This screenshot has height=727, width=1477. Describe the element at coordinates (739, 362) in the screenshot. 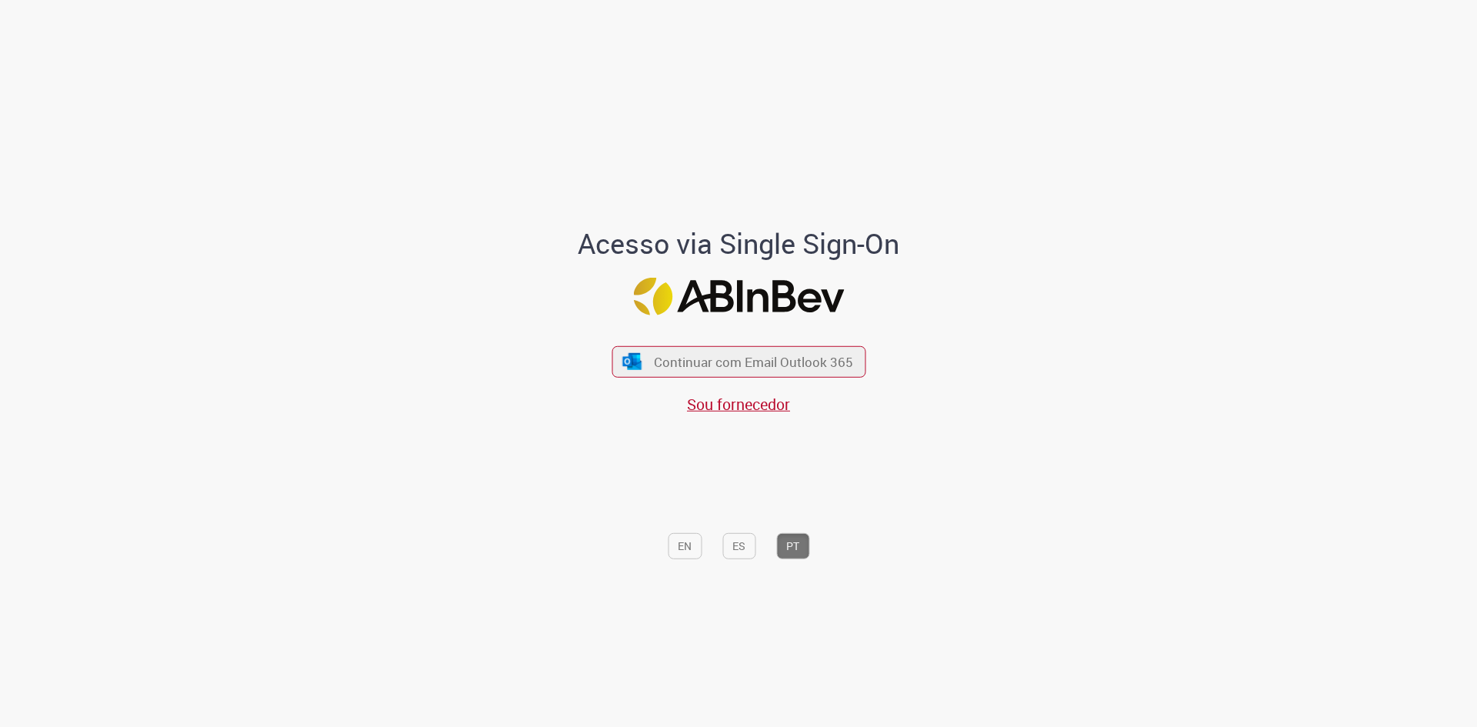

I see `button: ícone Azure/Microsoft 360 Continuar com Email Outlook 365` at that location.